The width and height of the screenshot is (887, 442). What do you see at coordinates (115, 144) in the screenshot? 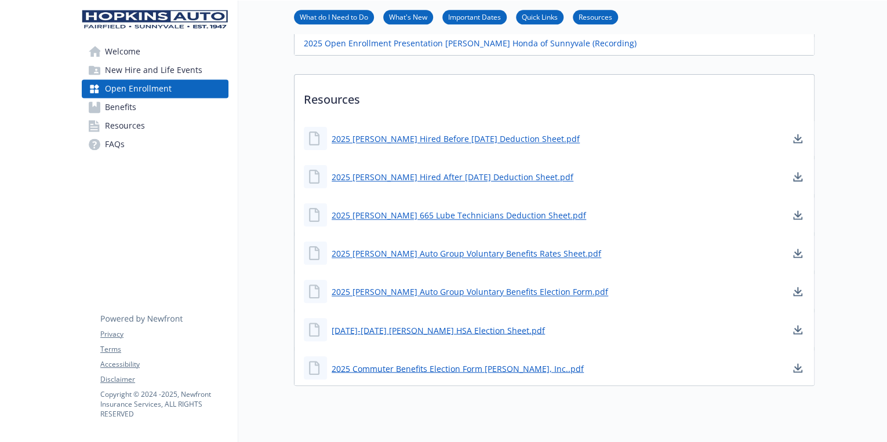
I see `span: FAQs` at bounding box center [115, 144].